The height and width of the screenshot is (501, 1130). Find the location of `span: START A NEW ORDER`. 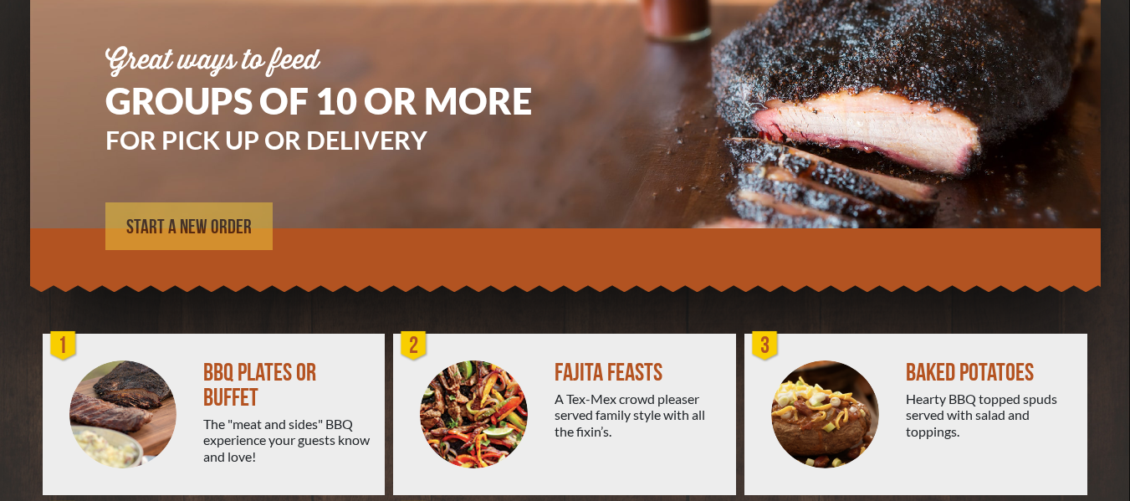

span: START A NEW ORDER is located at coordinates (189, 228).